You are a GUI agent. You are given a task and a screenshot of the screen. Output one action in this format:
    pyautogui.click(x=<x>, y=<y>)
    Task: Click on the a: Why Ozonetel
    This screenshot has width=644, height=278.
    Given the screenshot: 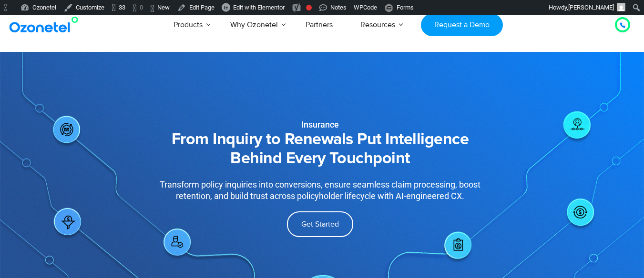 What is the action you would take?
    pyautogui.click(x=254, y=25)
    